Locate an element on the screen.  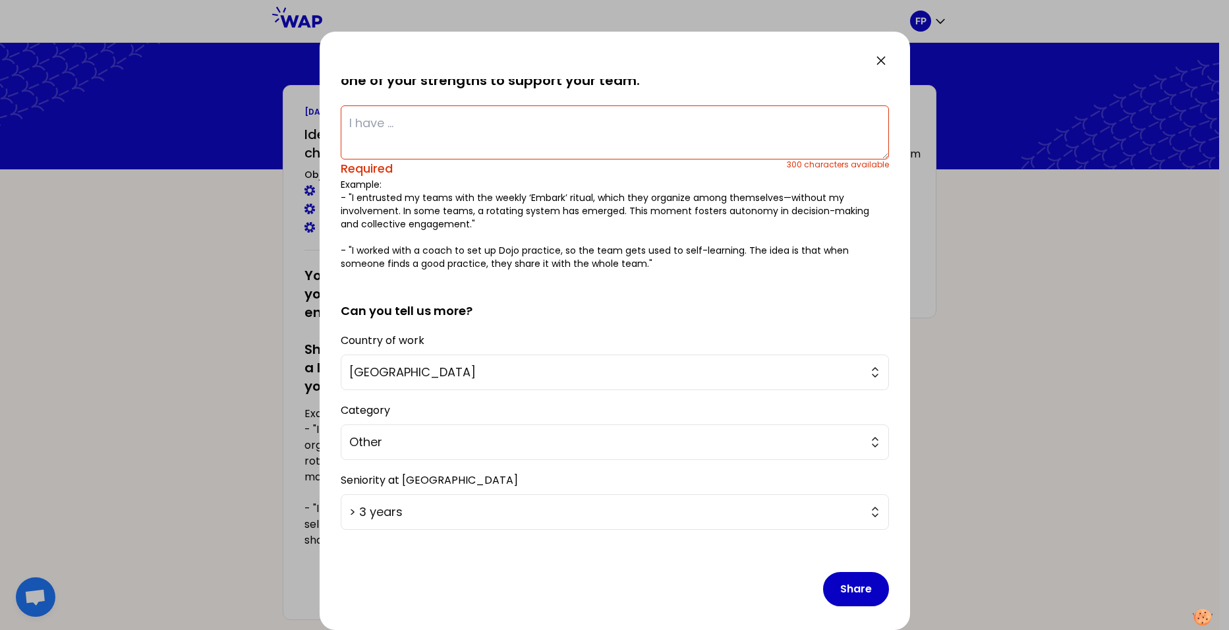
button: > 3 years is located at coordinates (615, 512).